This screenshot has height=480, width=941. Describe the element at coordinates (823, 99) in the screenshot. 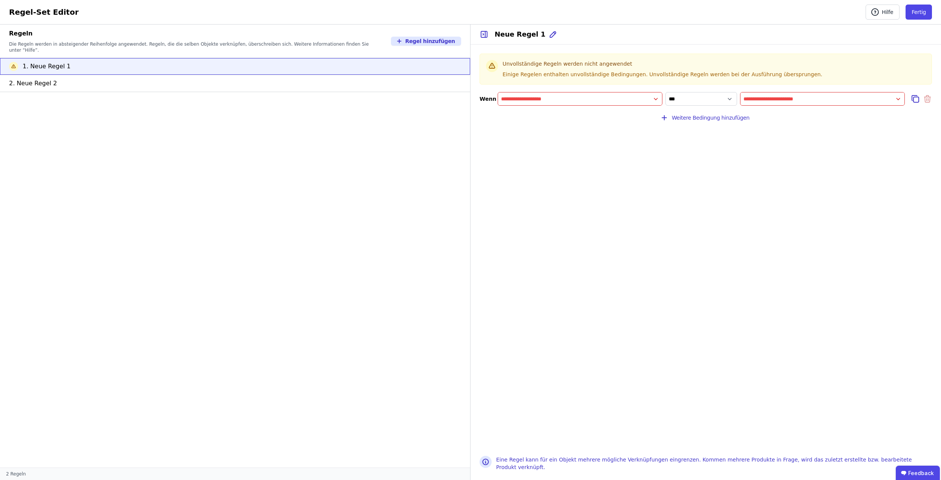

I see `button: value` at that location.